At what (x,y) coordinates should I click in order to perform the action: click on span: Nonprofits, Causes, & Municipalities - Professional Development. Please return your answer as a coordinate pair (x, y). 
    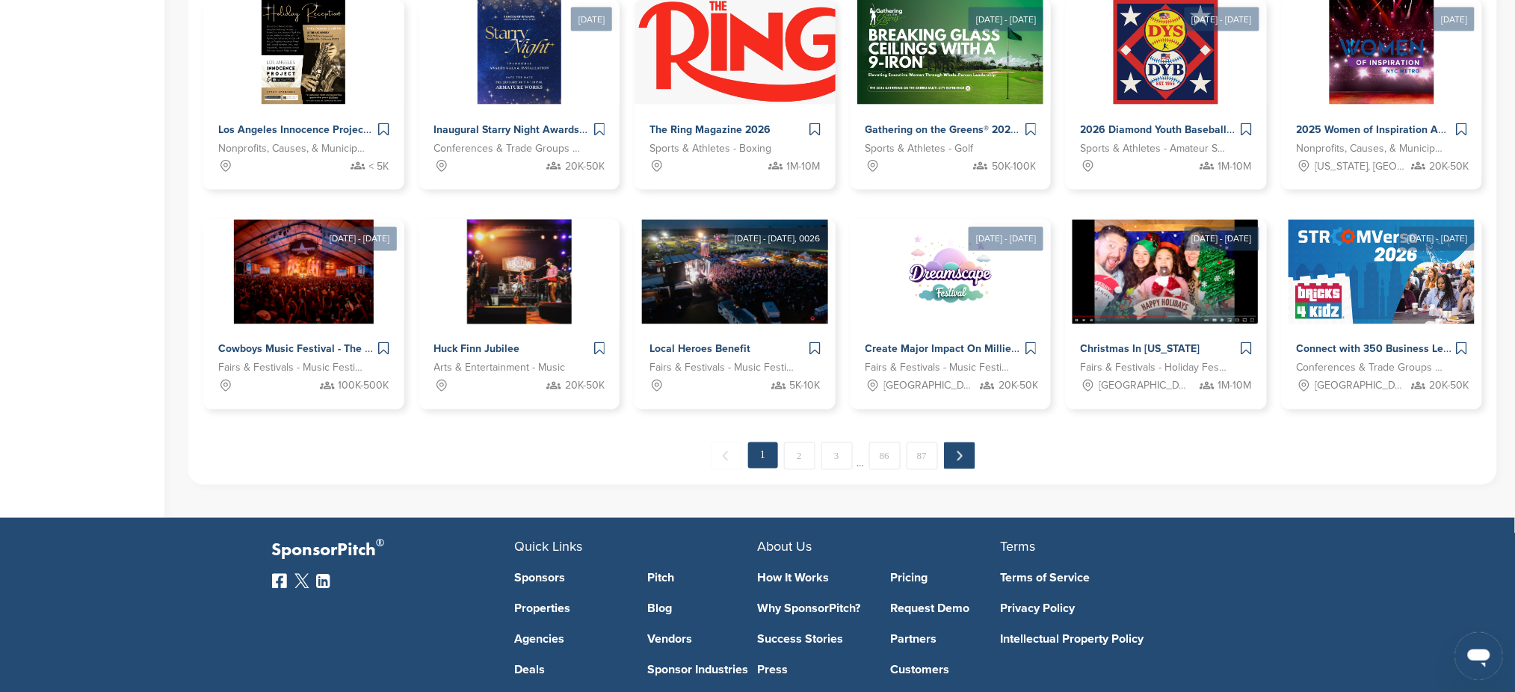
    Looking at the image, I should click on (1371, 149).